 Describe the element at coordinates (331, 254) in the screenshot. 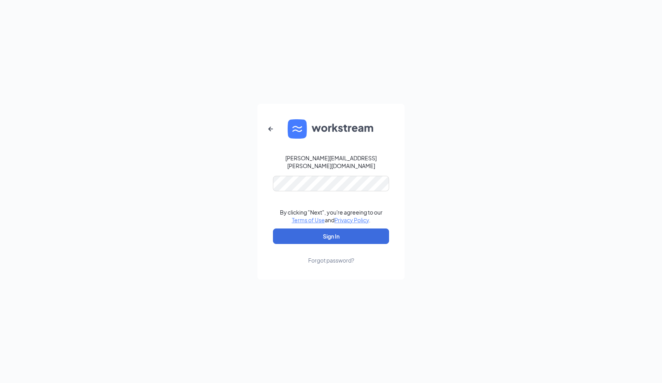

I see `a: Forgot password?` at that location.